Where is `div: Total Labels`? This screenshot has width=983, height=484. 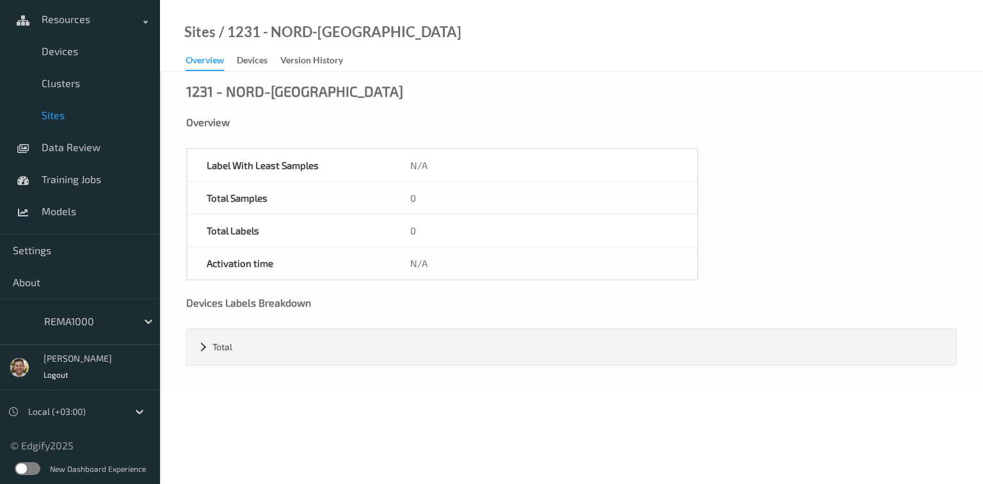 div: Total Labels is located at coordinates (289, 230).